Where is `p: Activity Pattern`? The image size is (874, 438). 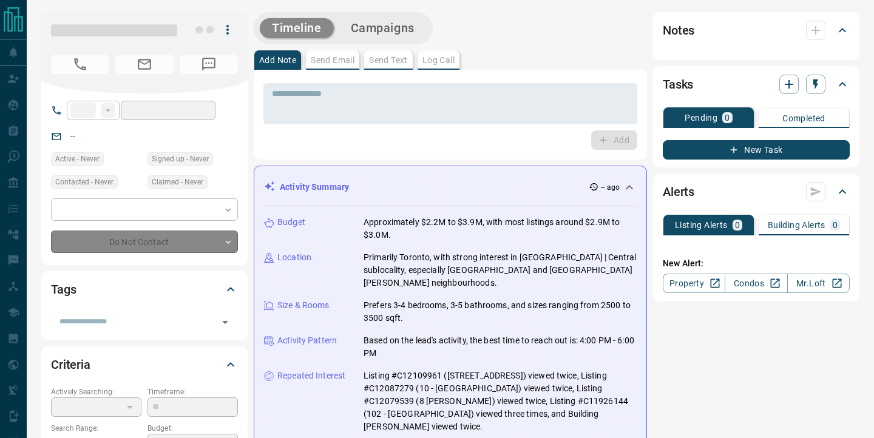 p: Activity Pattern is located at coordinates (307, 341).